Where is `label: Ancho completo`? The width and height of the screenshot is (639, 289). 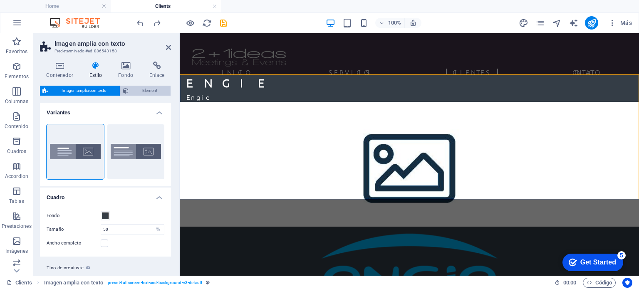
label: Ancho completo is located at coordinates (74, 243).